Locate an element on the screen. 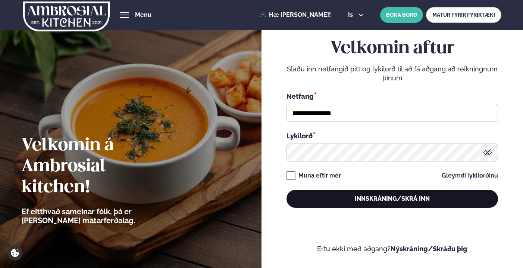  button: hamburger is located at coordinates (125, 15).